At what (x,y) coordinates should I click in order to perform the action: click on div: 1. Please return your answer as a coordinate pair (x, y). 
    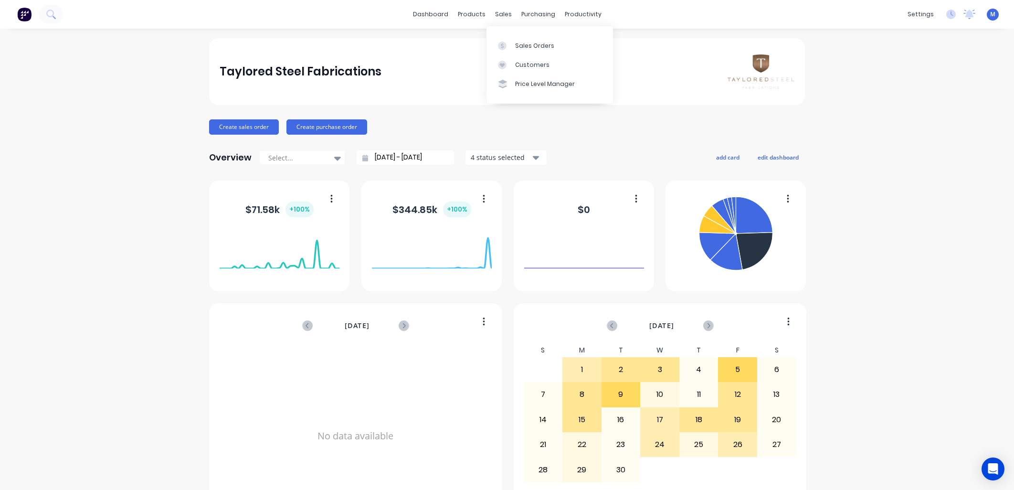
    Looking at the image, I should click on (582, 369).